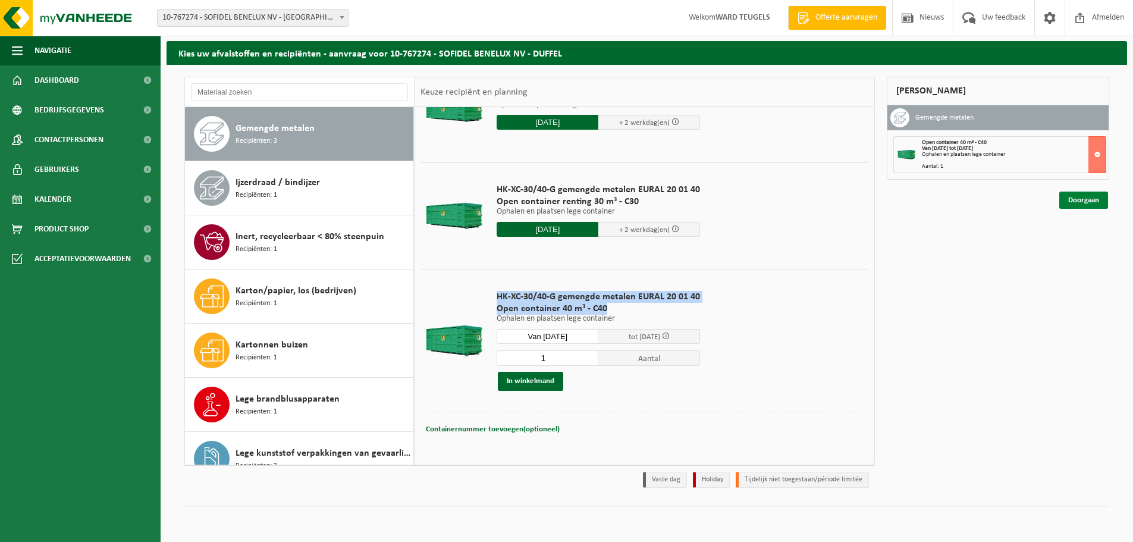 The width and height of the screenshot is (1133, 542). What do you see at coordinates (665, 479) in the screenshot?
I see `li: Vaste dag` at bounding box center [665, 479].